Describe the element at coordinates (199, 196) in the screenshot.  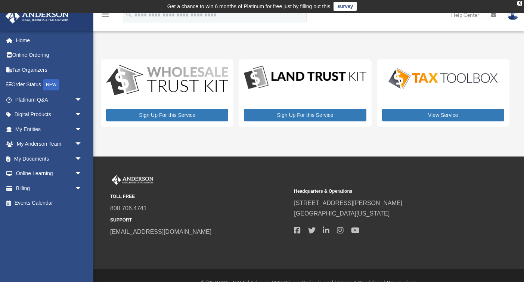
I see `small: TOLL FREE` at that location.